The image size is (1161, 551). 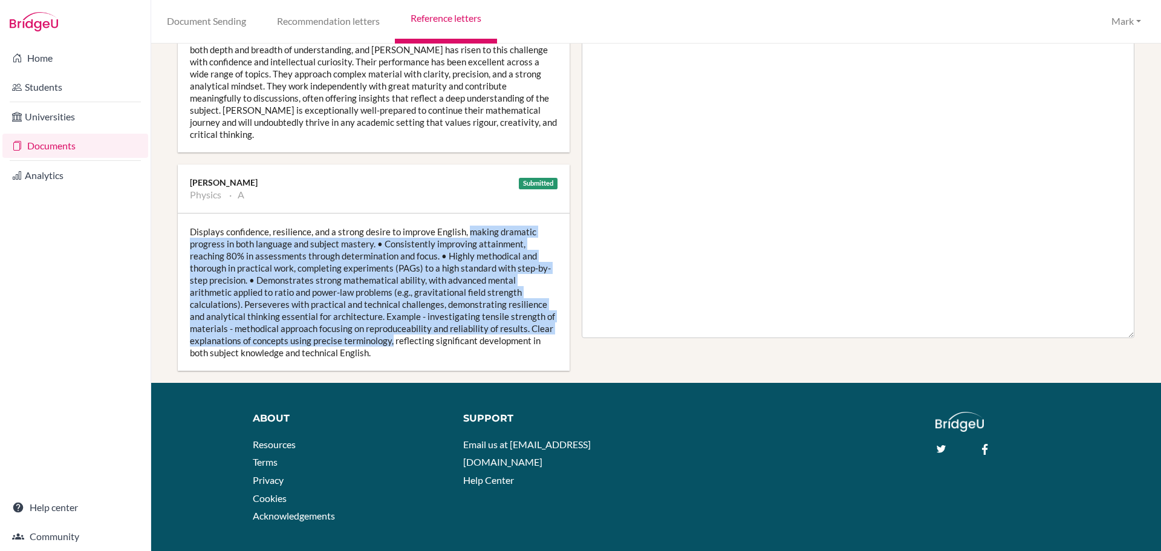 What do you see at coordinates (538, 183) in the screenshot?
I see `div: Submitted` at bounding box center [538, 183].